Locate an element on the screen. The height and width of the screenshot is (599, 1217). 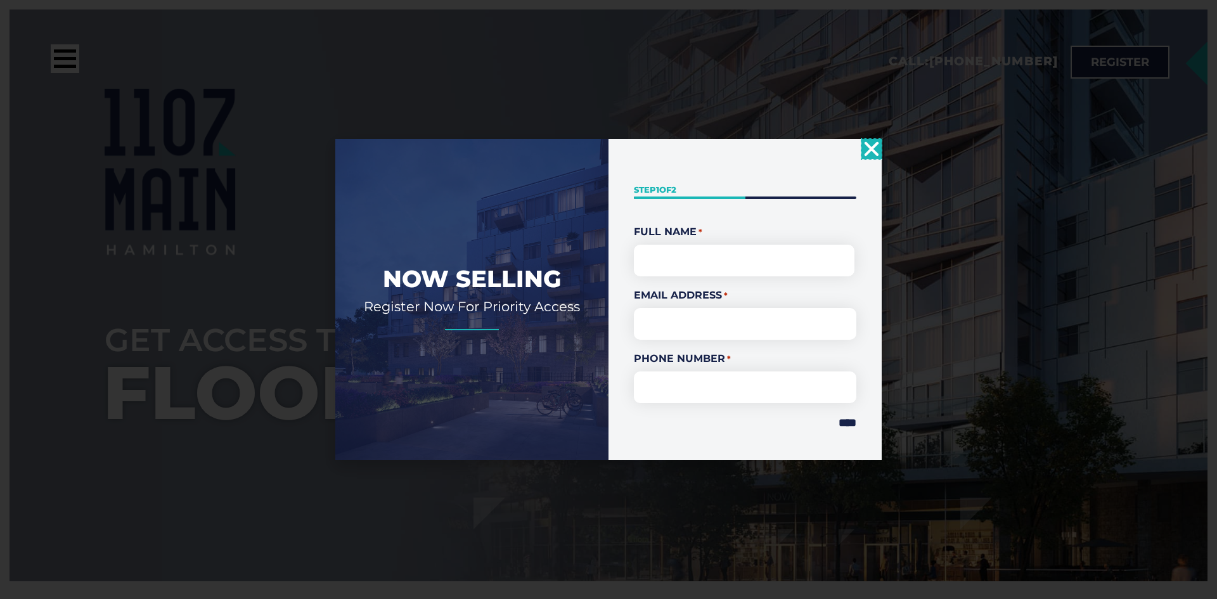
label: Phone Number is located at coordinates (745, 359).